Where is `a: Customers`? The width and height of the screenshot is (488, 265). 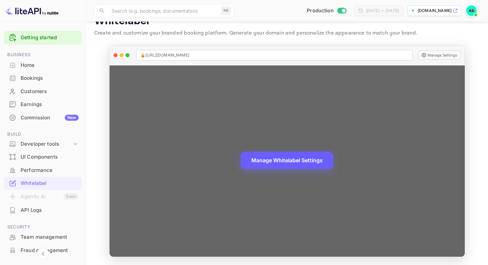 a: Customers is located at coordinates (43, 91).